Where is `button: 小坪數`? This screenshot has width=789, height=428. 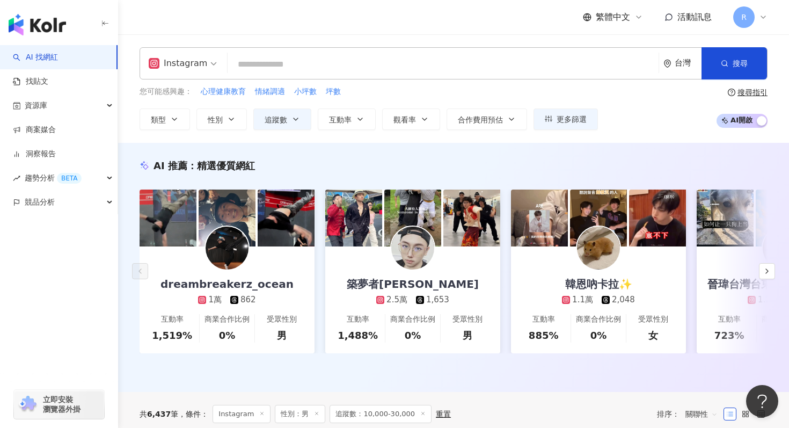 button: 小坪數 is located at coordinates (305, 92).